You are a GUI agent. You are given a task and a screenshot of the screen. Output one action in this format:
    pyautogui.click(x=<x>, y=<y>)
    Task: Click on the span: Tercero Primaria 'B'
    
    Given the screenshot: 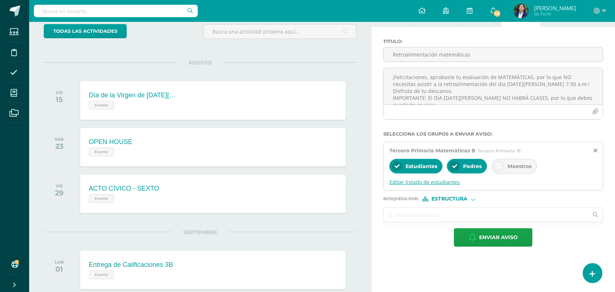 What is the action you would take?
    pyautogui.click(x=499, y=150)
    